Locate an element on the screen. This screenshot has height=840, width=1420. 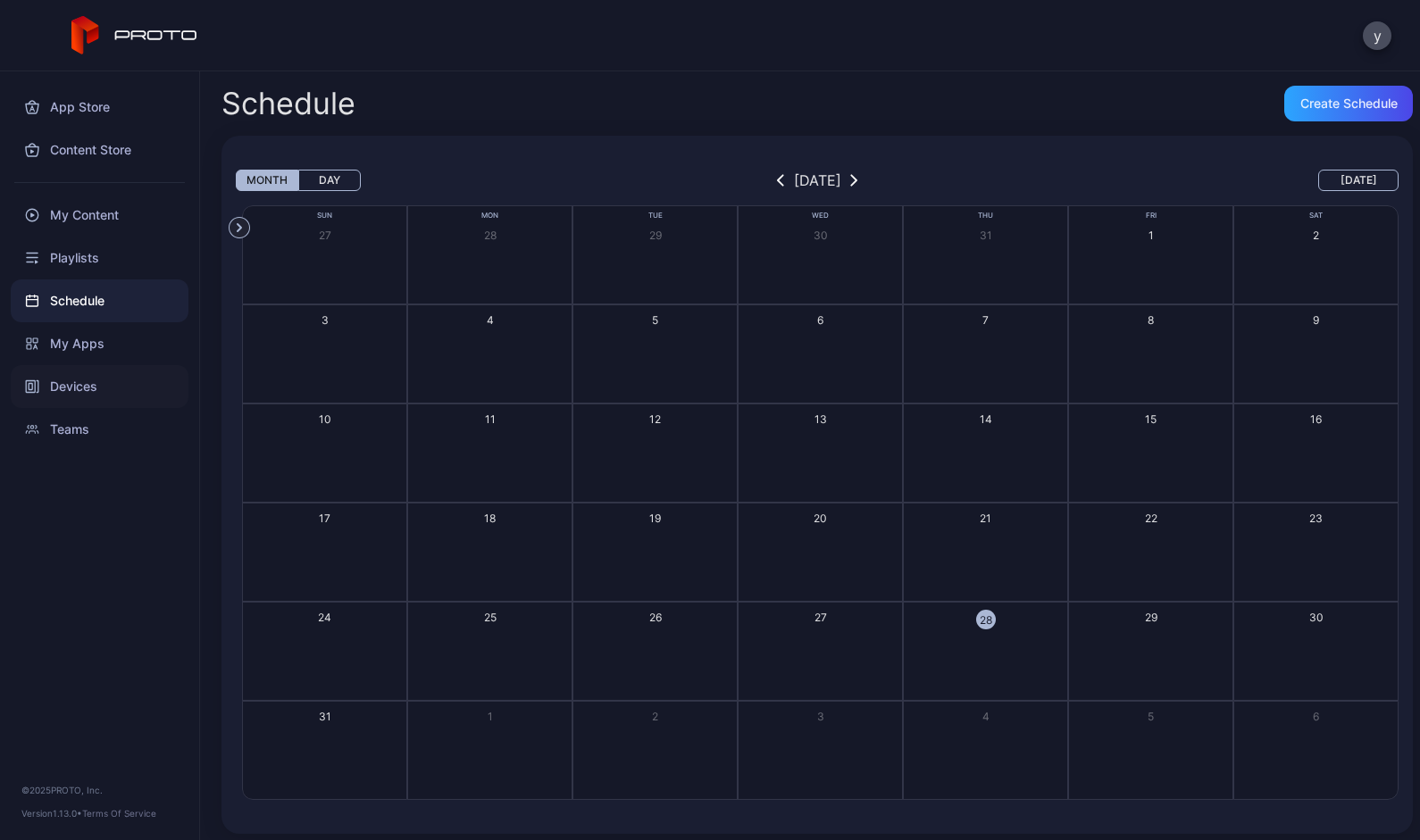
button: 11 is located at coordinates (490, 452).